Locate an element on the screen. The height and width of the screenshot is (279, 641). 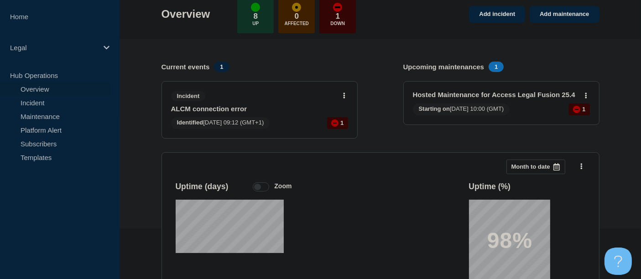
h3: Uptime ( % ) is located at coordinates (490, 187).